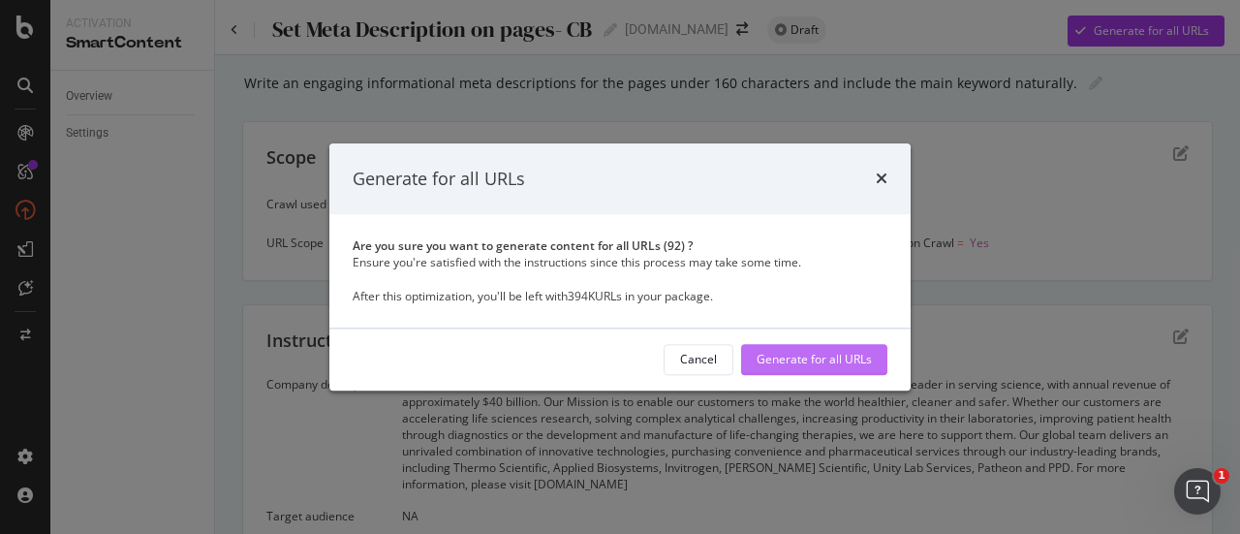  Describe the element at coordinates (620, 246) in the screenshot. I see `div: Are you sure you want to generate content for all URLs ( 92 ) ?` at that location.